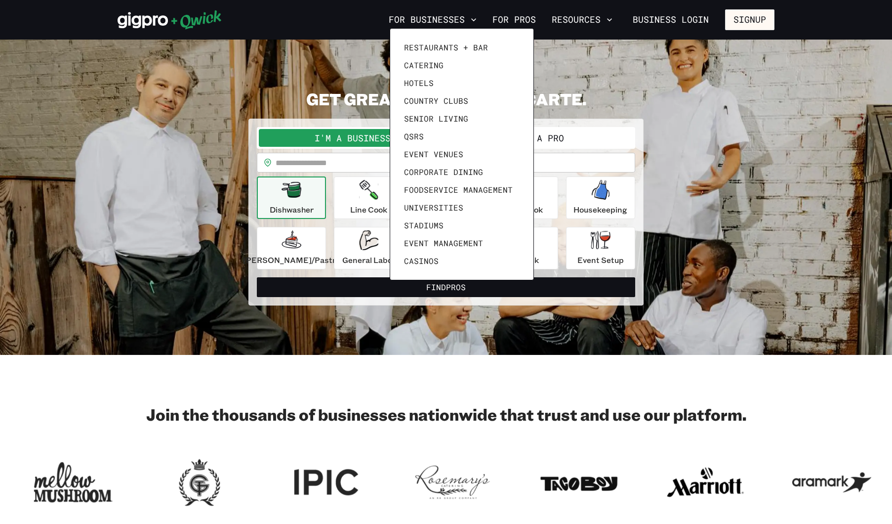  Describe the element at coordinates (414, 136) in the screenshot. I see `span: QSRs` at that location.